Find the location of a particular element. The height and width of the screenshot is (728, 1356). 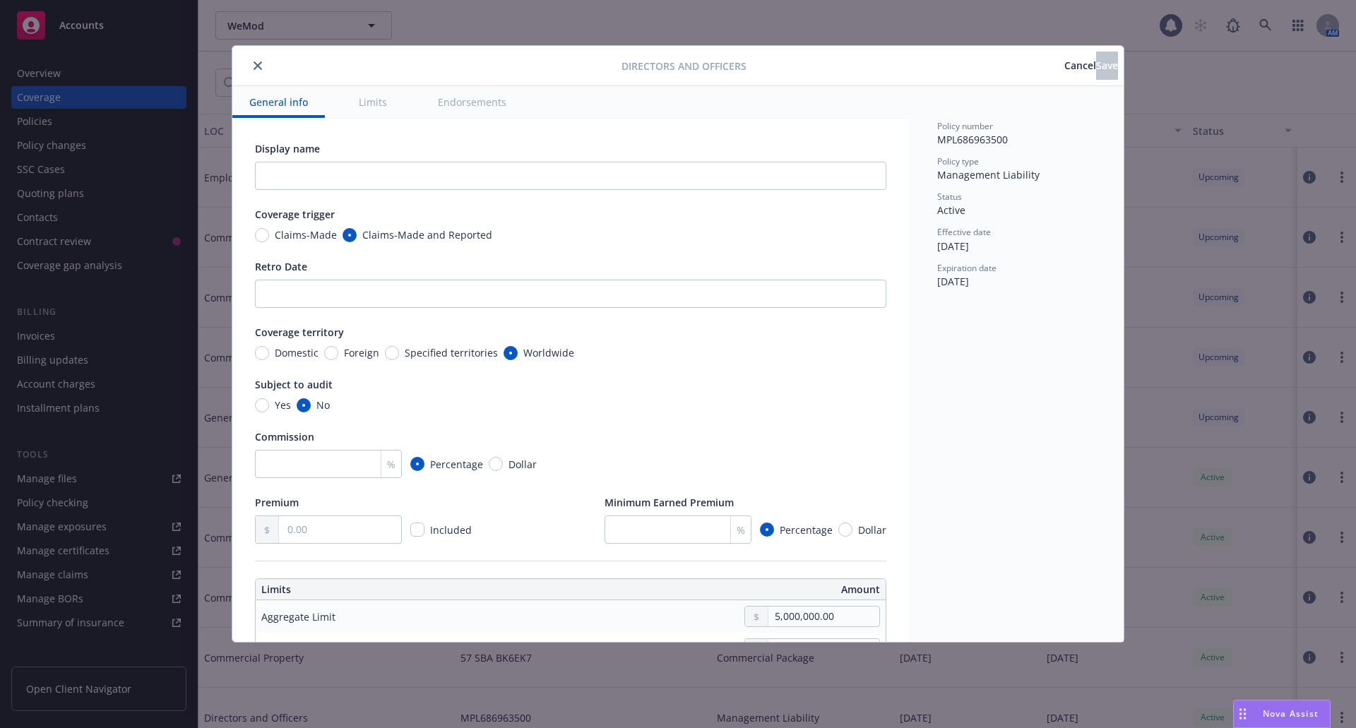

input: Claims-Made and Reported is located at coordinates (350, 235).